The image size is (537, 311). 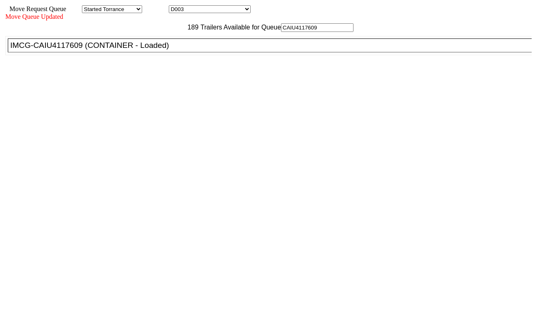 What do you see at coordinates (191, 27) in the screenshot?
I see `span: 189` at bounding box center [191, 27].